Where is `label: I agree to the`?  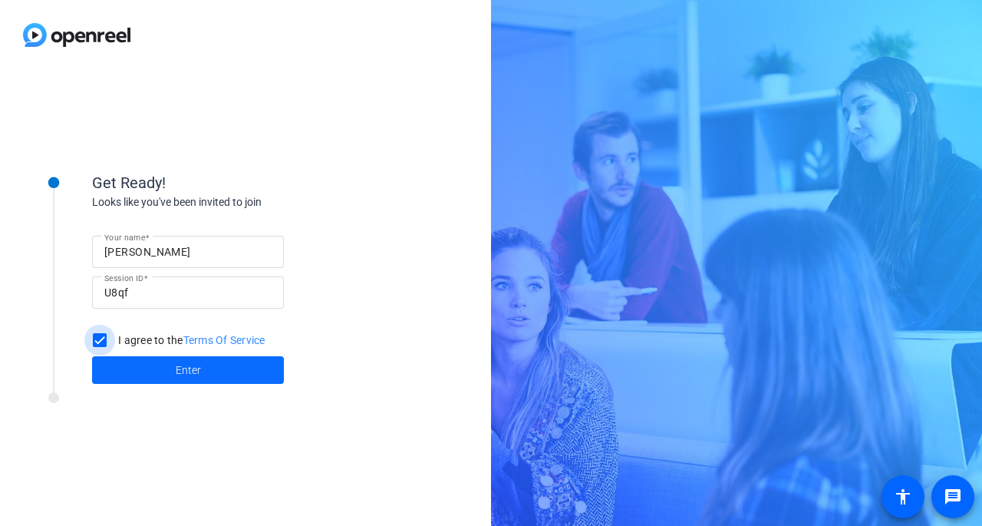
label: I agree to the is located at coordinates (190, 340).